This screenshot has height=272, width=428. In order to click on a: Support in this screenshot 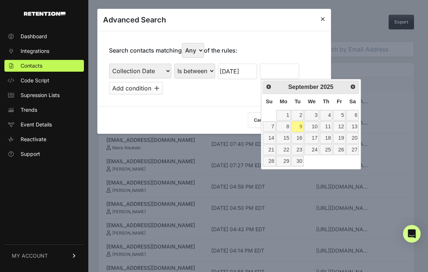, I will do `click(44, 154)`.